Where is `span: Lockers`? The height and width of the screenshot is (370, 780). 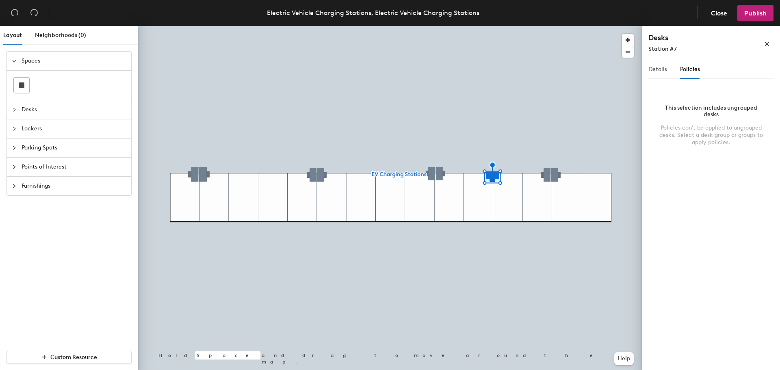 span: Lockers is located at coordinates (74, 129).